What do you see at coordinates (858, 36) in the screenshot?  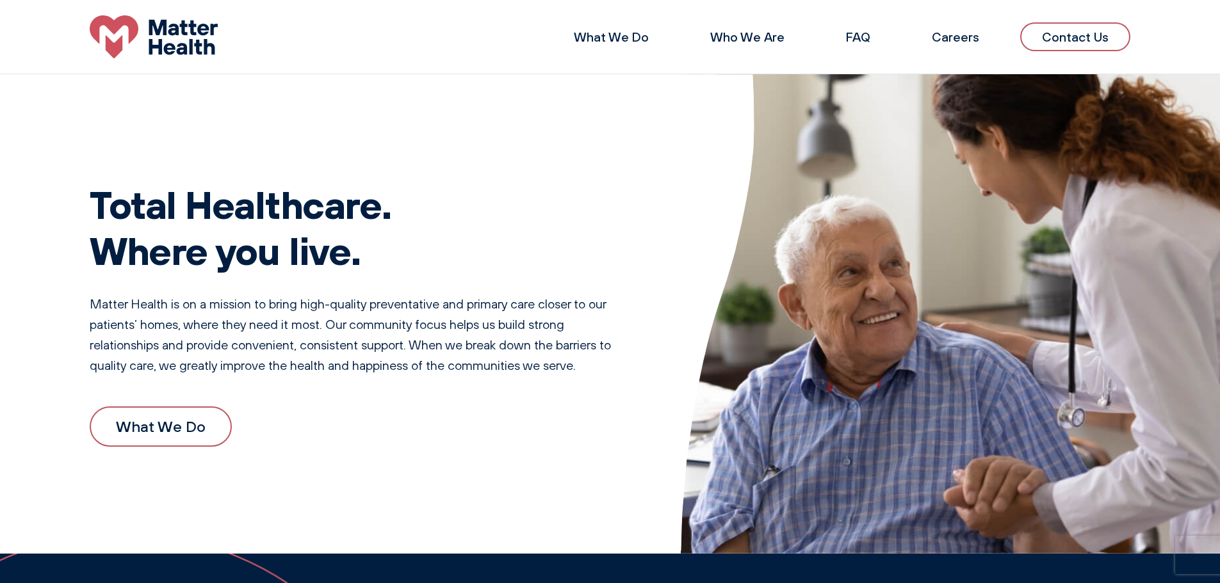 I see `a: FAQ` at bounding box center [858, 36].